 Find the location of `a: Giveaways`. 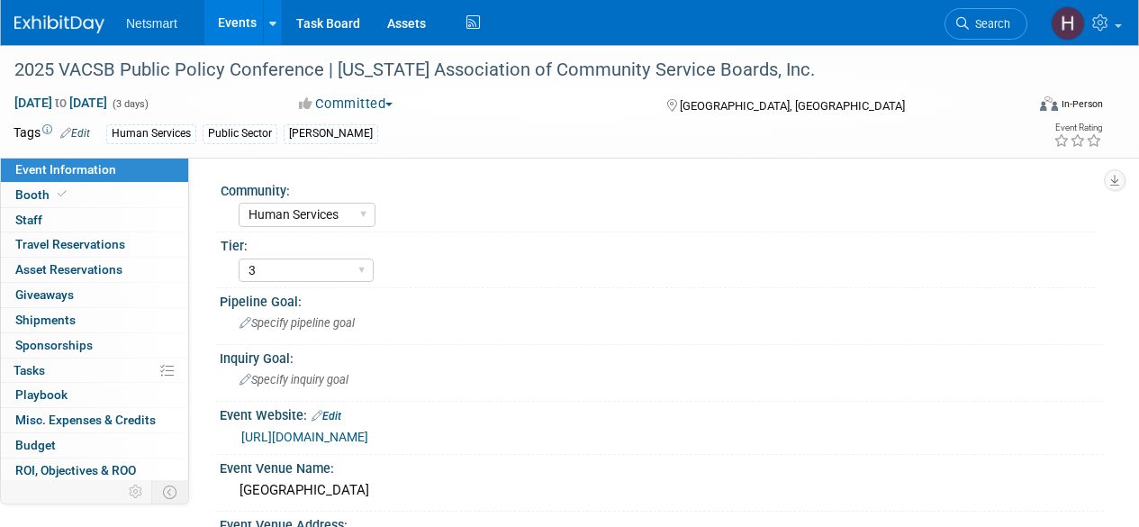

a: Giveaways is located at coordinates (95, 294).